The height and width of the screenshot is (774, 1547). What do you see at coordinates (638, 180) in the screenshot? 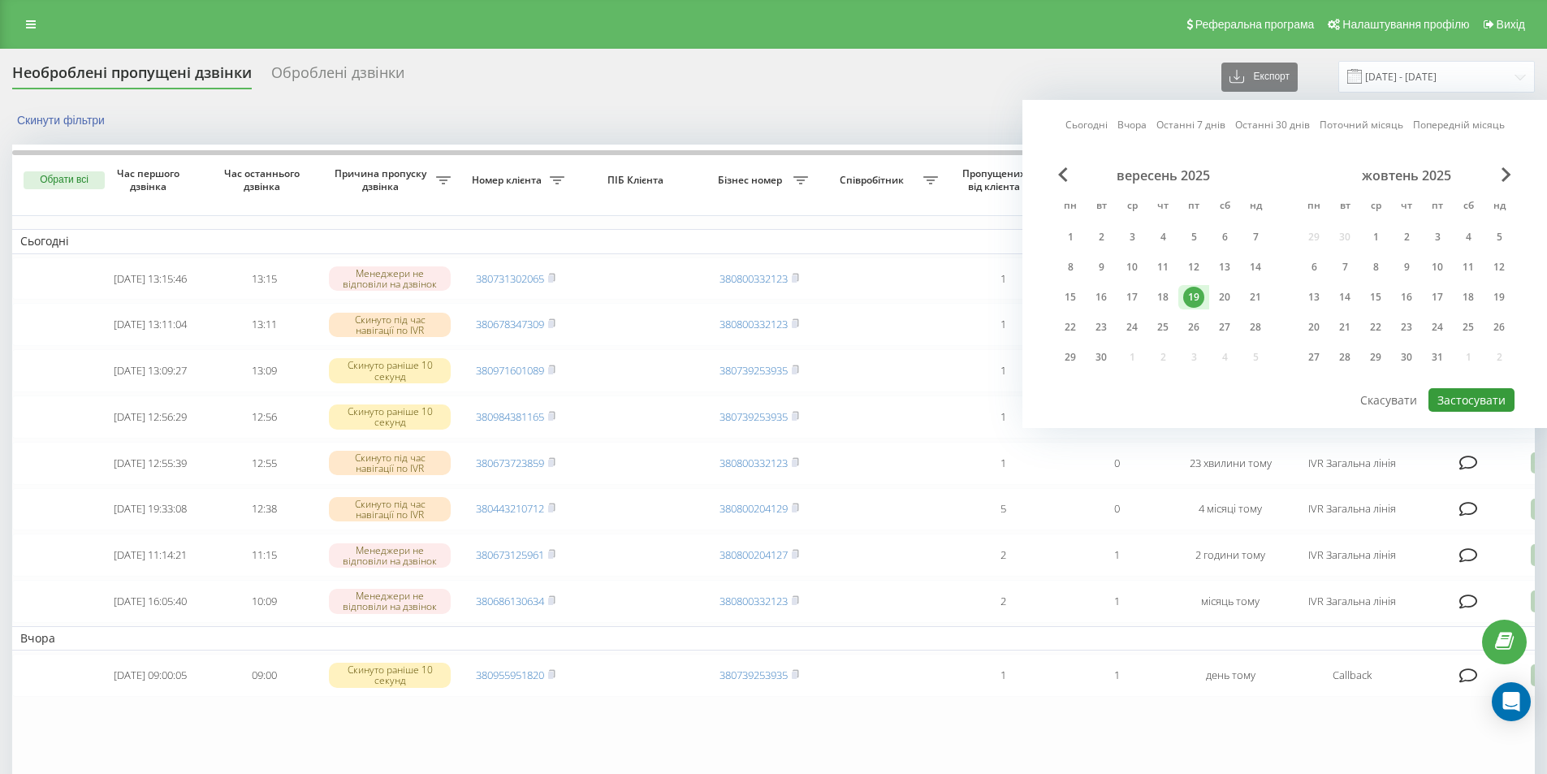
I see `span: ПІБ Клієнта` at bounding box center [638, 180].